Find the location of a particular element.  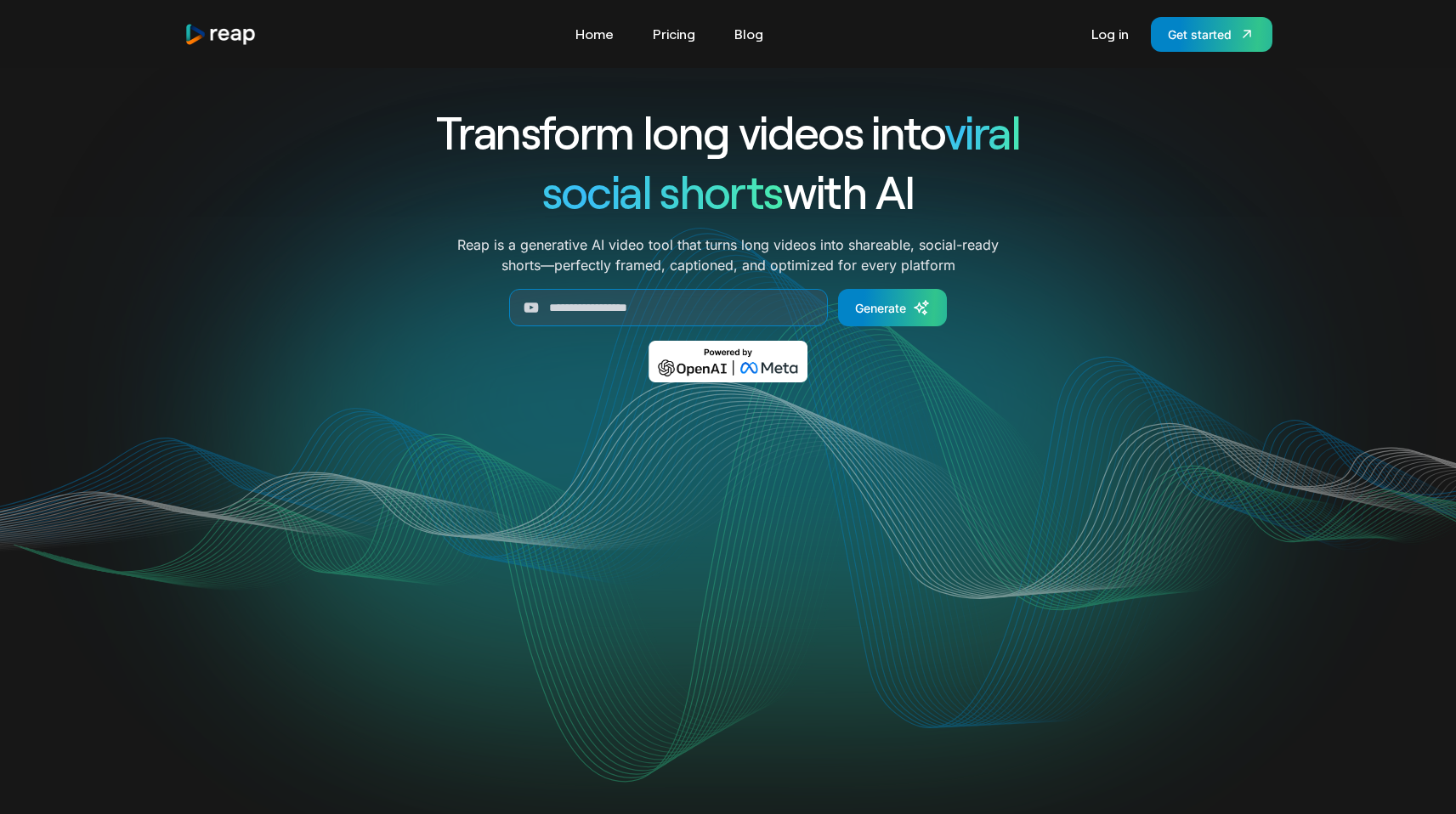

a: home is located at coordinates (221, 34).